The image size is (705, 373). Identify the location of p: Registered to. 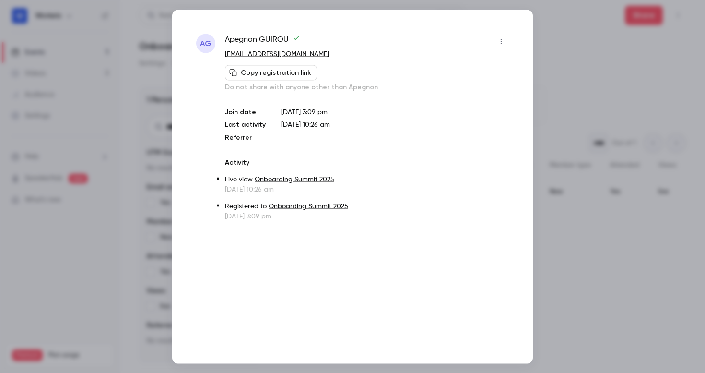
(367, 206).